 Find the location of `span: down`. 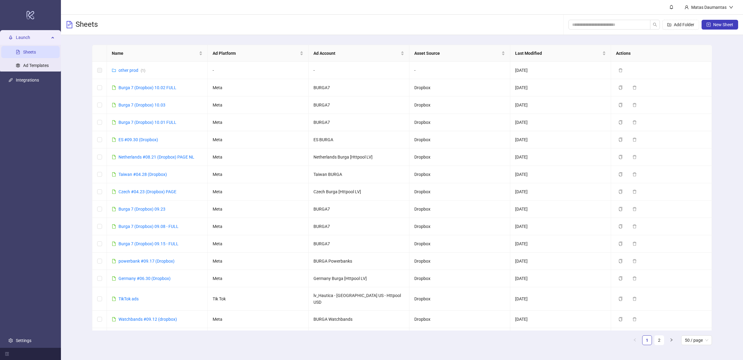

span: down is located at coordinates (731, 7).